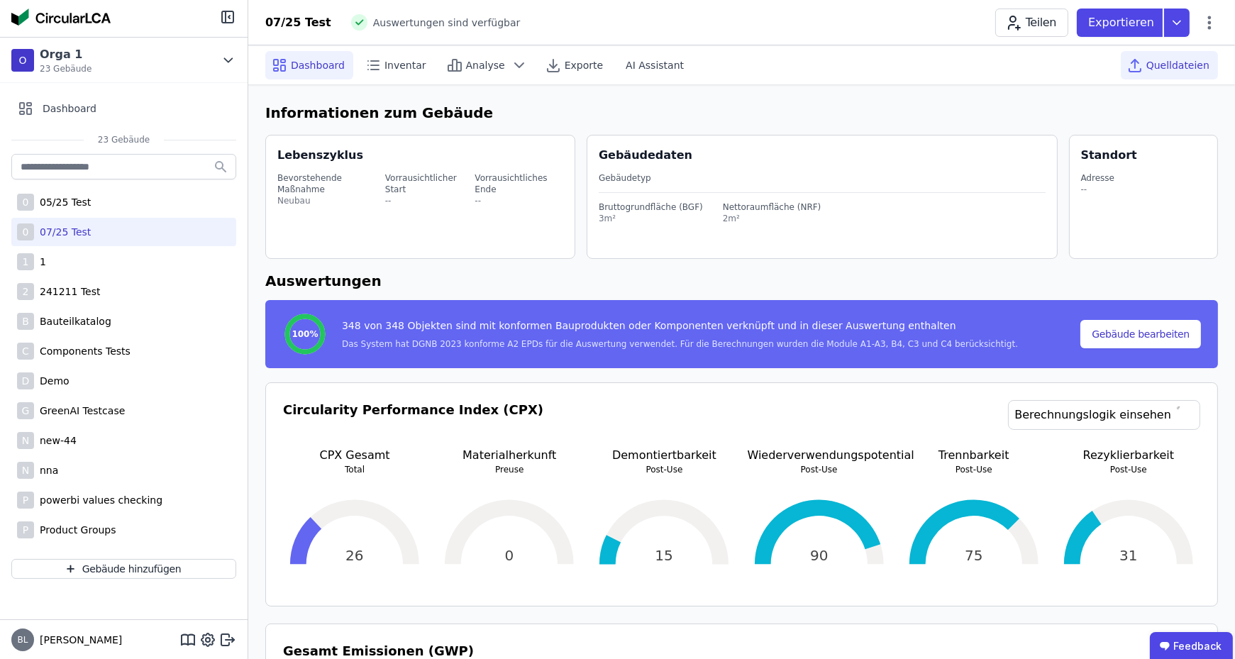 This screenshot has width=1235, height=659. What do you see at coordinates (1129, 456) in the screenshot?
I see `p: Rezyklierbarkeit` at bounding box center [1129, 456].